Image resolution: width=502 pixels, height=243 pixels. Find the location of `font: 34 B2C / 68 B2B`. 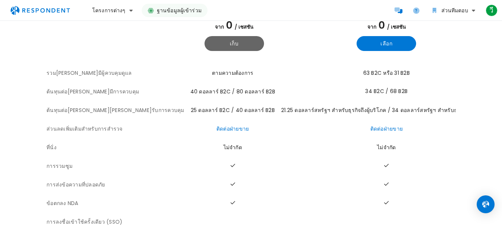

font: 34 B2C / 68 B2B is located at coordinates (387, 91).